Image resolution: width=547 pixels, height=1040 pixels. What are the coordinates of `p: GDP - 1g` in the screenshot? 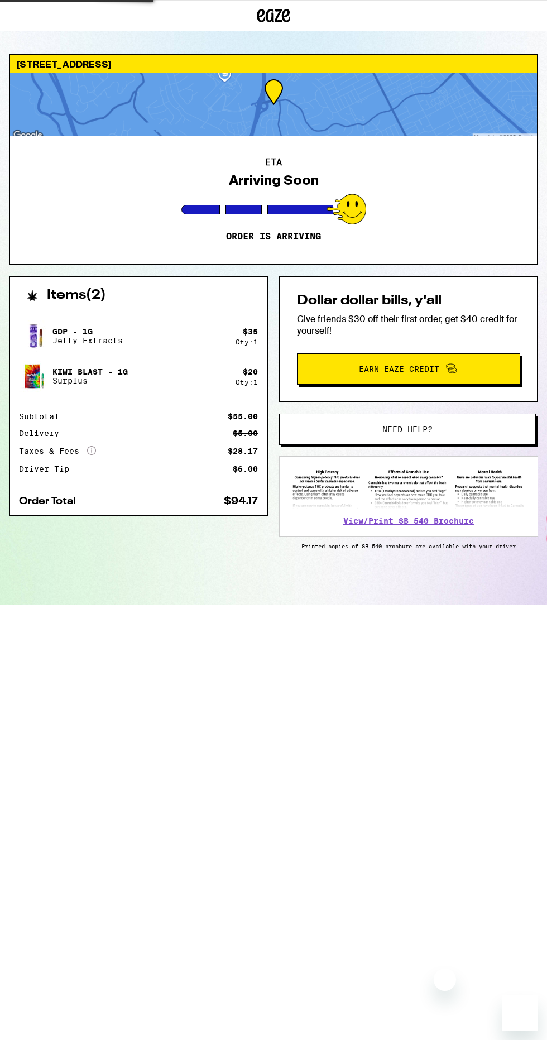 It's located at (88, 332).